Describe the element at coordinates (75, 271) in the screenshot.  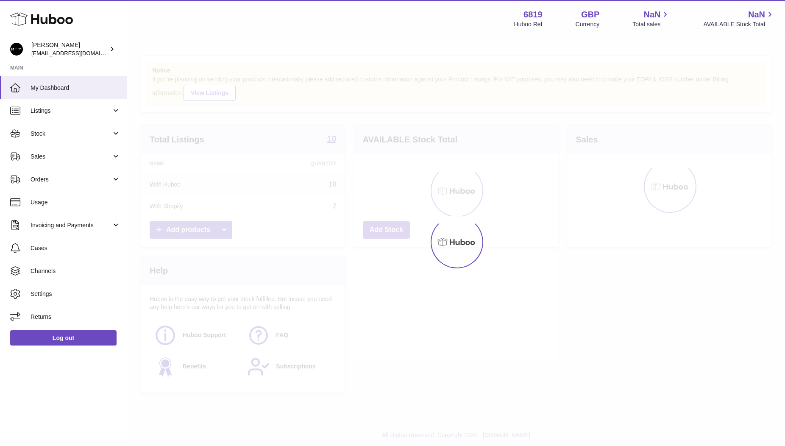
I see `span: Channels` at that location.